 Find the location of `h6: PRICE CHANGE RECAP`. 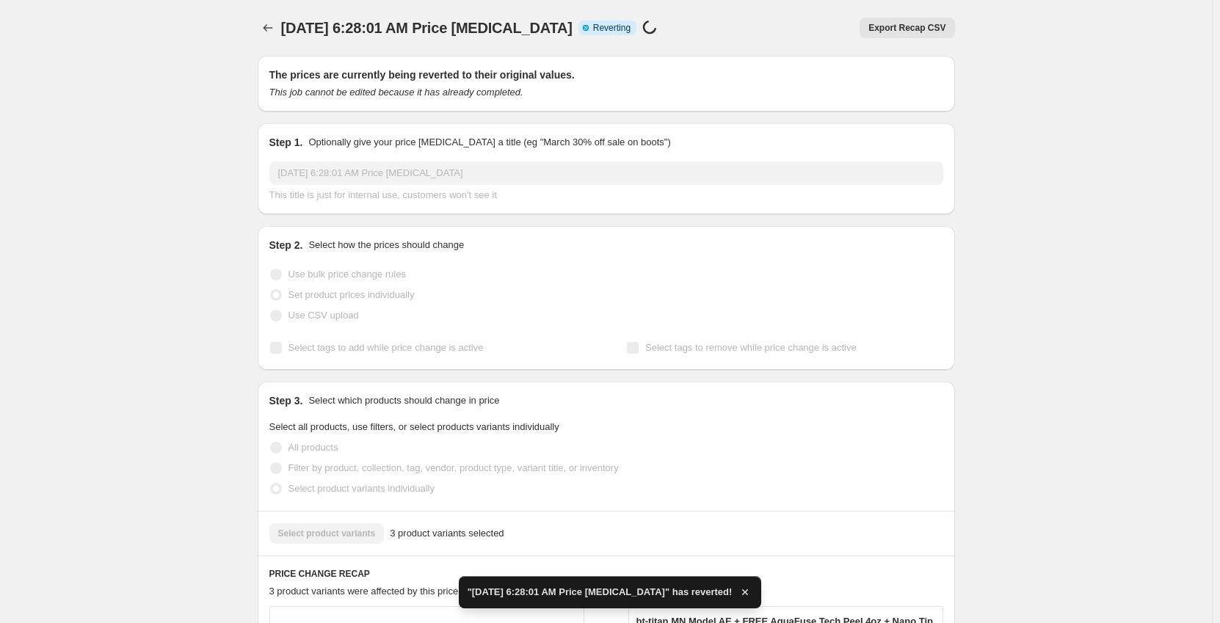

h6: PRICE CHANGE RECAP is located at coordinates (606, 574).